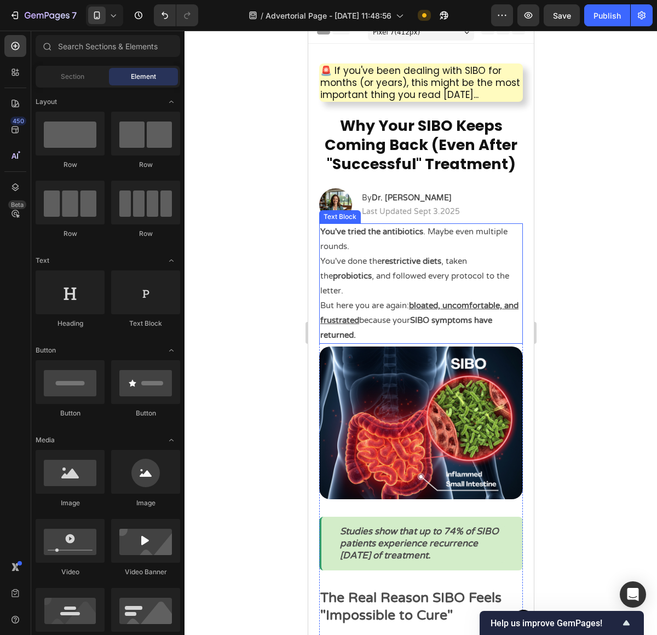 The width and height of the screenshot is (657, 635). I want to click on strong: probiotics, so click(44, 245).